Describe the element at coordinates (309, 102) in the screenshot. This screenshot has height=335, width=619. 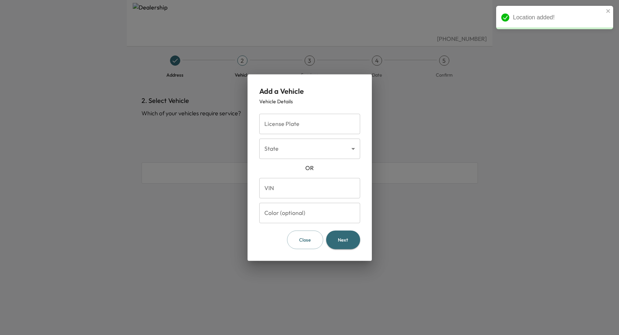
I see `div: Vehicle Details` at that location.